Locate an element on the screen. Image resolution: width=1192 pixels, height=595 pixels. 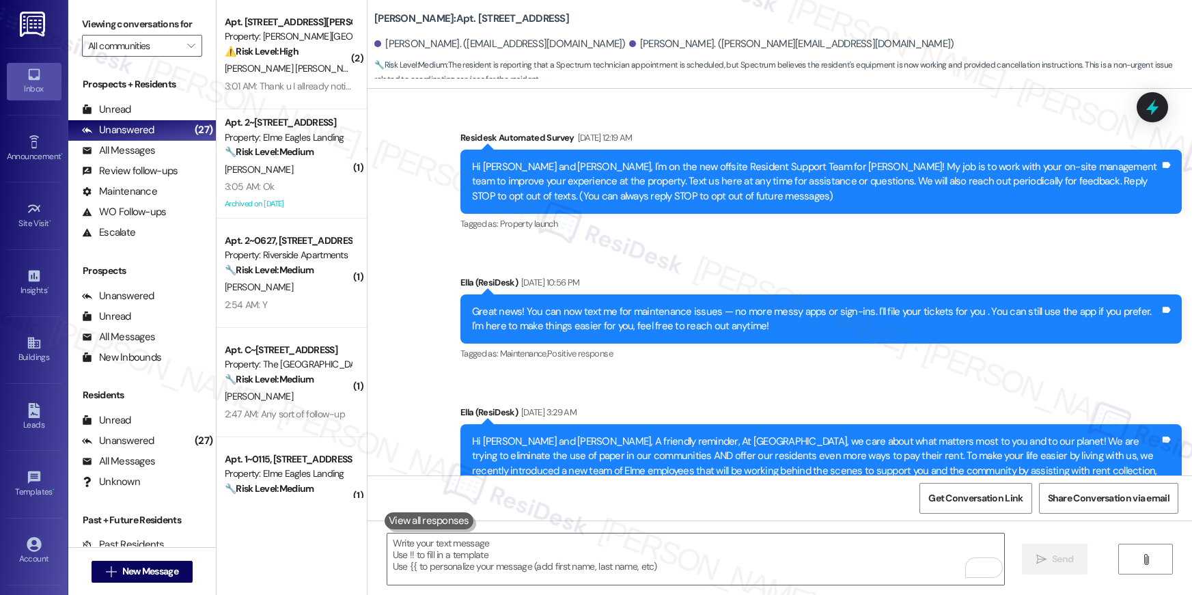
span: Positive response is located at coordinates (580, 353).